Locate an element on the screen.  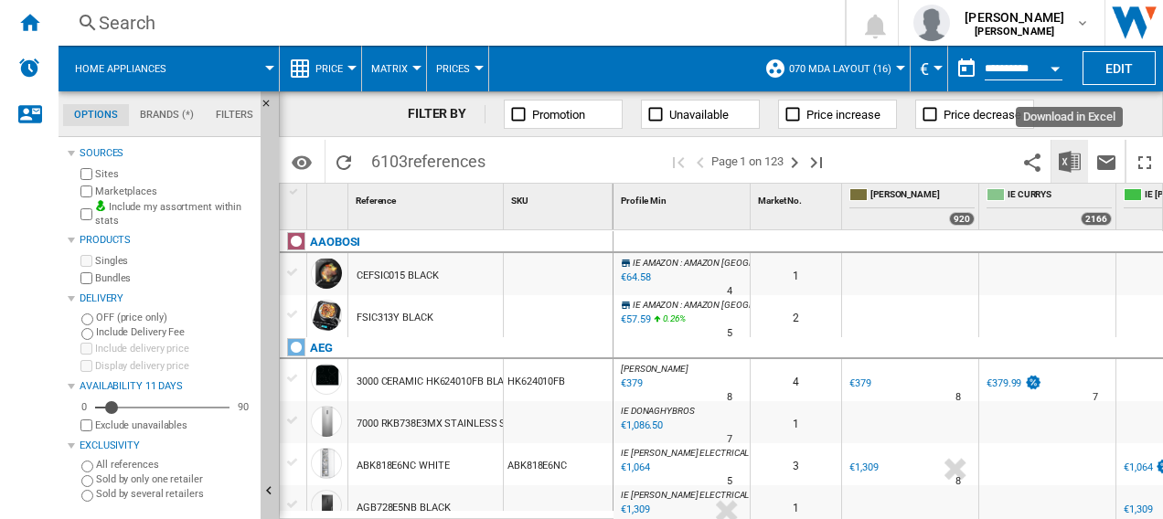
md-tab-item: Brands (*) is located at coordinates (166, 115).